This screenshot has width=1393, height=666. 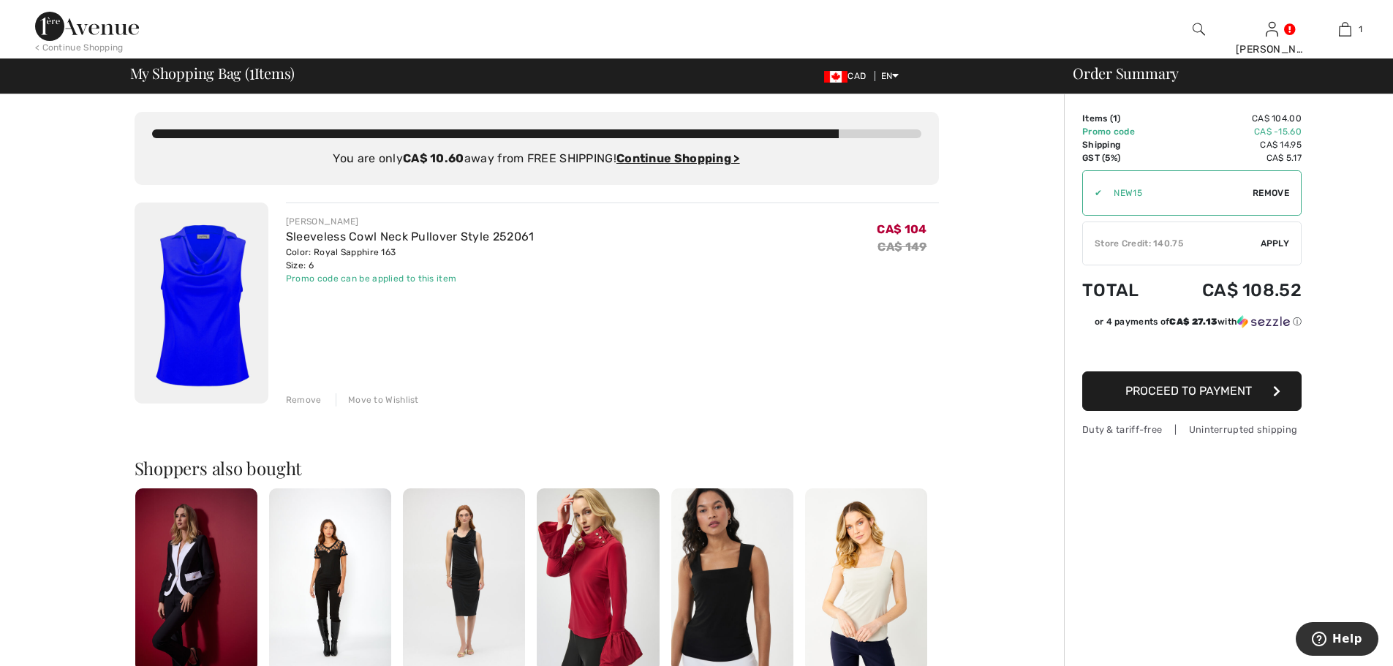 I want to click on a: Sleeveless Cowl Neck Pullover Style 252061, so click(x=410, y=236).